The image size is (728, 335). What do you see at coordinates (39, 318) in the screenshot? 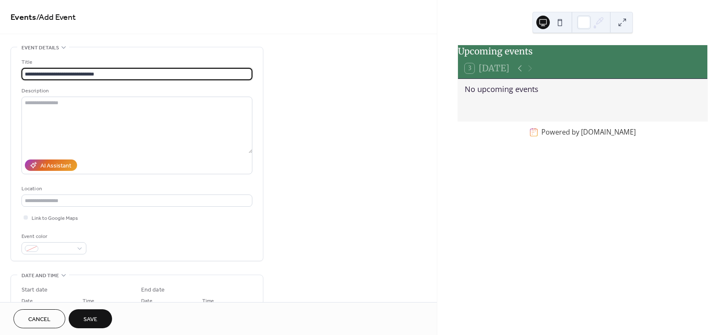
I see `a: Cancel` at bounding box center [39, 318].